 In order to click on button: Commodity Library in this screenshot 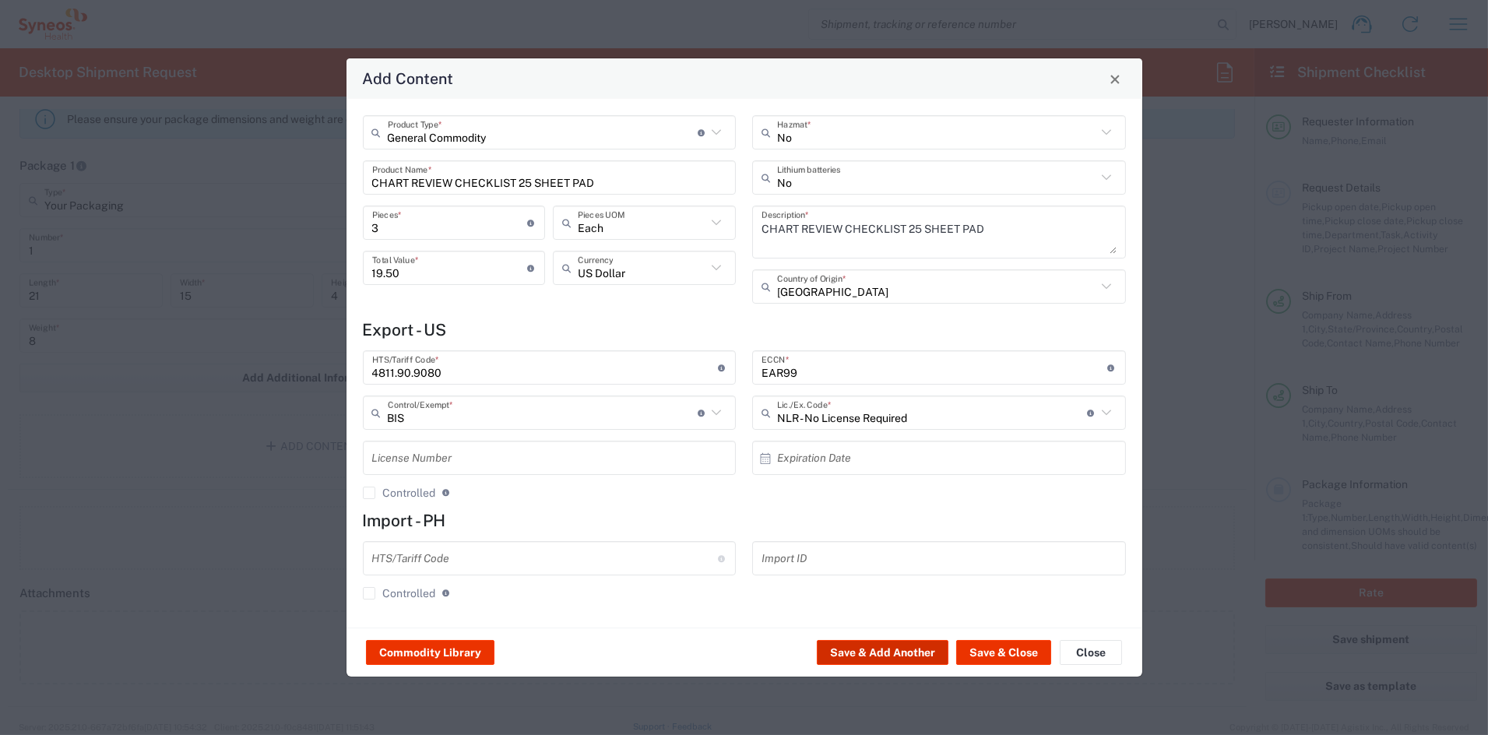, I will do `click(430, 652)`.